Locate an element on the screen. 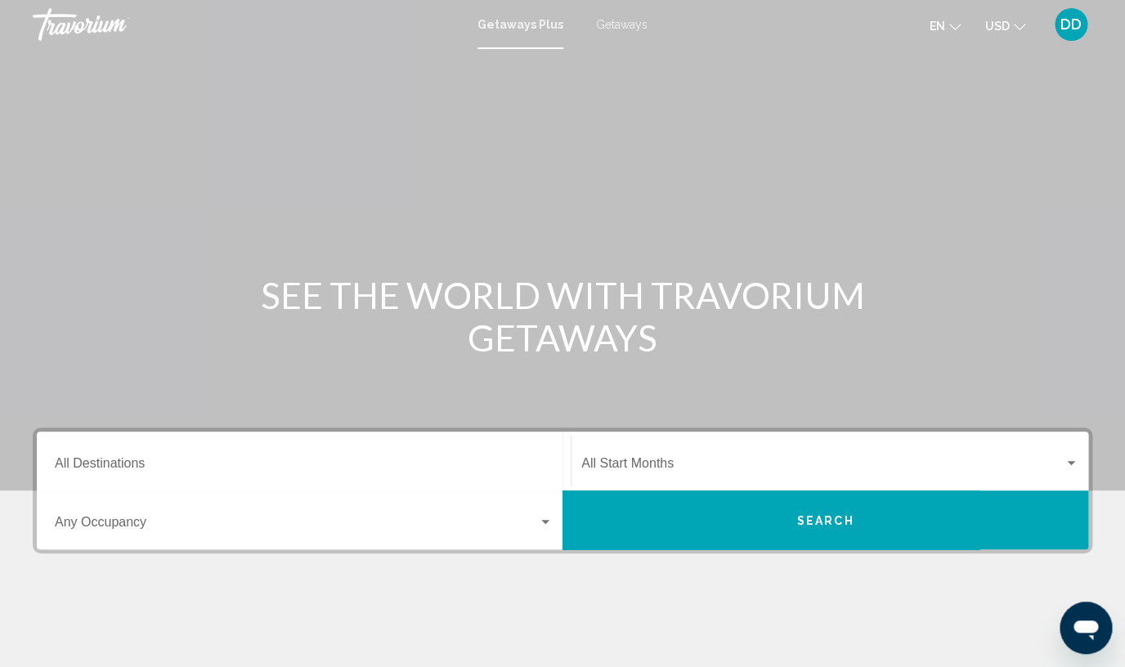 The image size is (1125, 667). button: User Menu is located at coordinates (1071, 25).